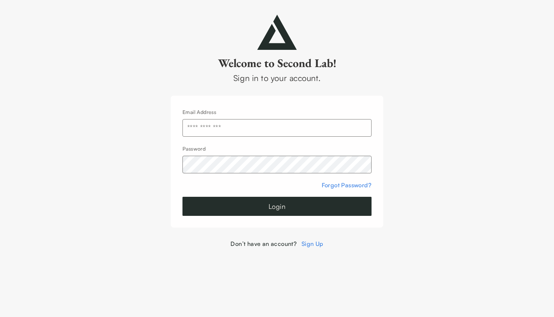 The image size is (554, 317). What do you see at coordinates (277, 78) in the screenshot?
I see `div: Sign in to your account.` at bounding box center [277, 78].